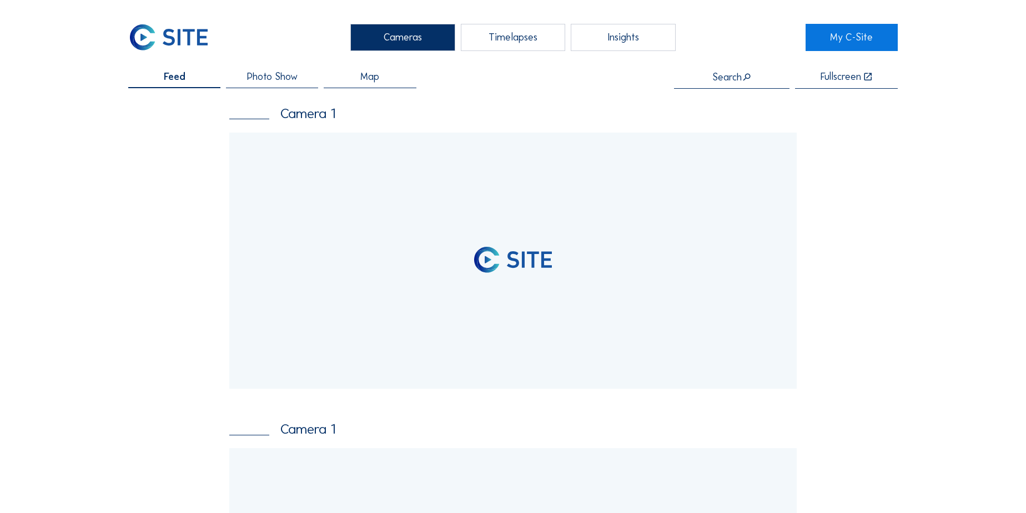 This screenshot has height=513, width=1026. What do you see at coordinates (487, 260) in the screenshot?
I see `img: logo_pic` at bounding box center [487, 260].